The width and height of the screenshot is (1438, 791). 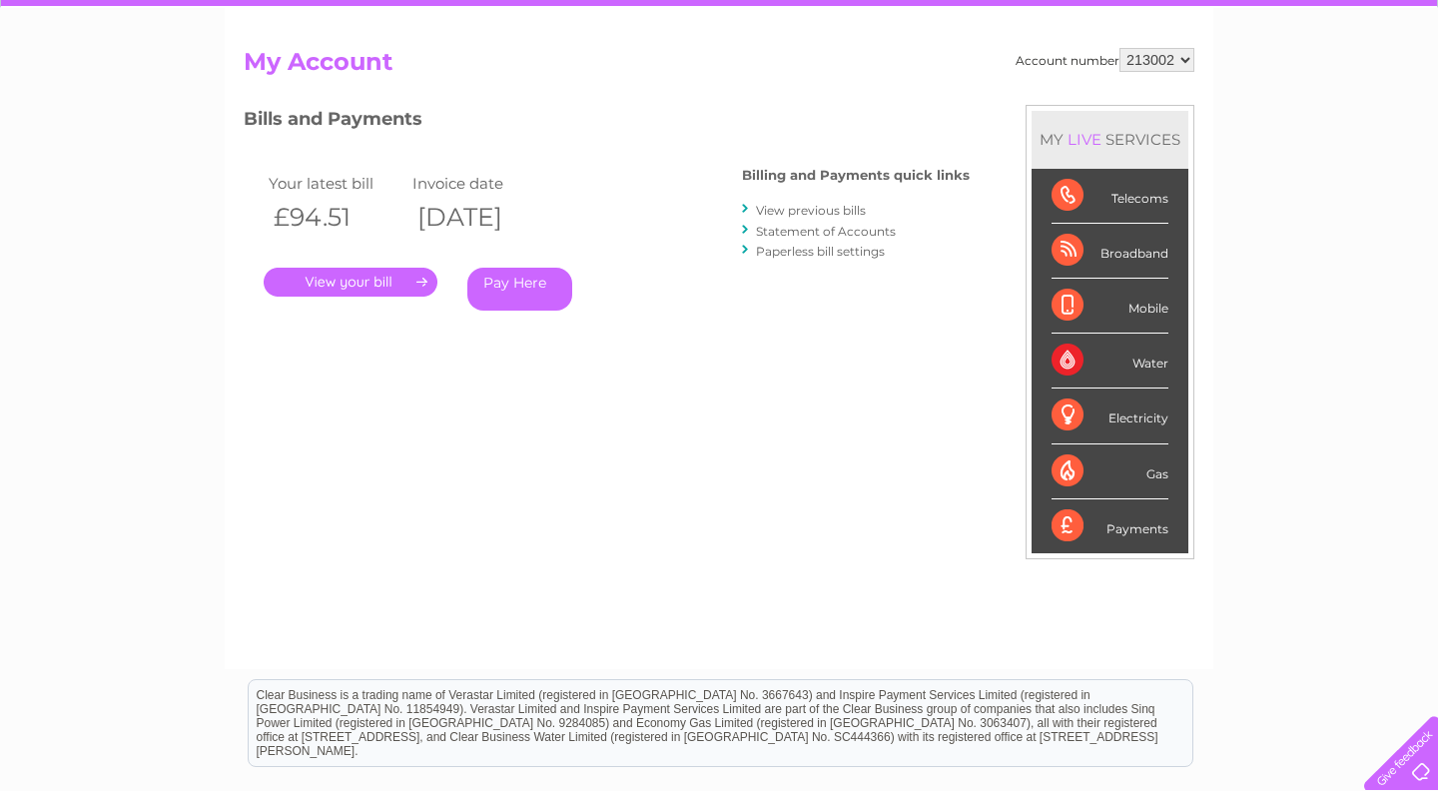 What do you see at coordinates (1109, 251) in the screenshot?
I see `div: Broadband` at bounding box center [1109, 251].